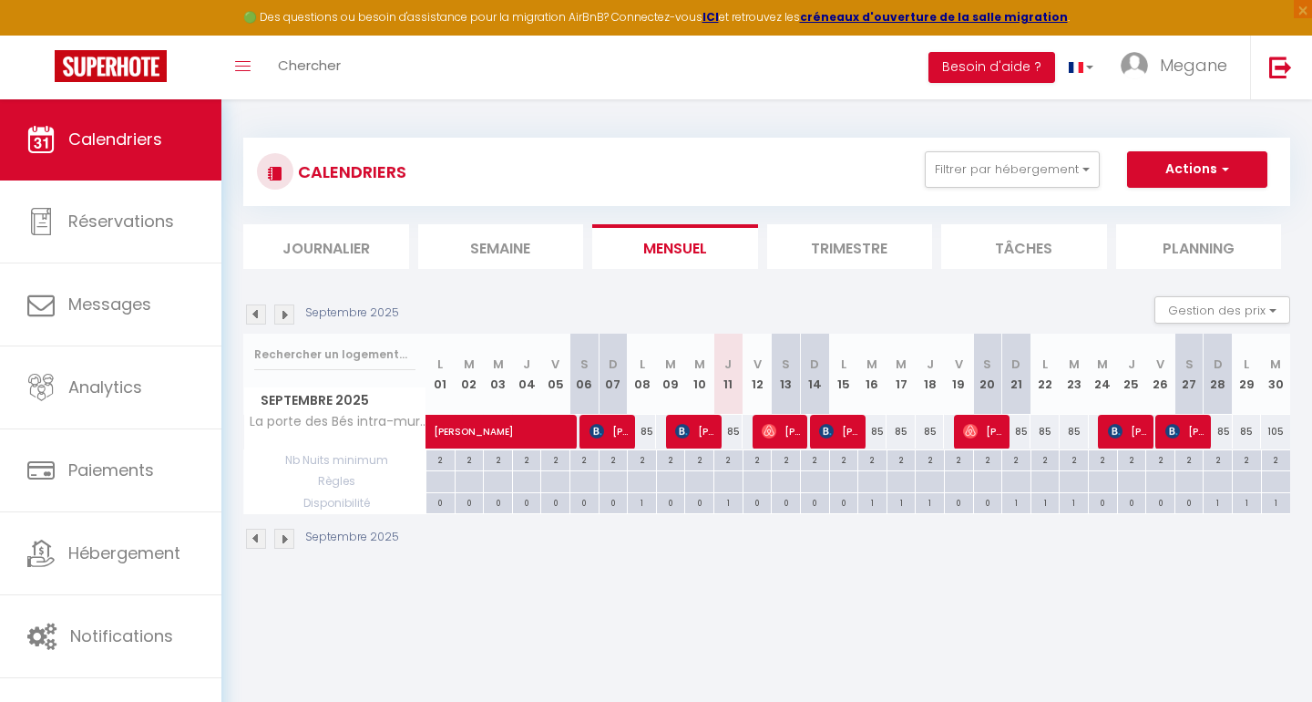 The image size is (1312, 702). What do you see at coordinates (527, 374) in the screenshot?
I see `th: 04` at bounding box center [527, 374].